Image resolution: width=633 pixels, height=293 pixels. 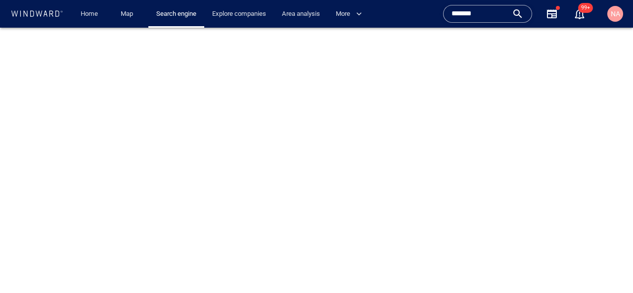 What do you see at coordinates (580, 14) in the screenshot?
I see `button: 99+` at bounding box center [580, 14].